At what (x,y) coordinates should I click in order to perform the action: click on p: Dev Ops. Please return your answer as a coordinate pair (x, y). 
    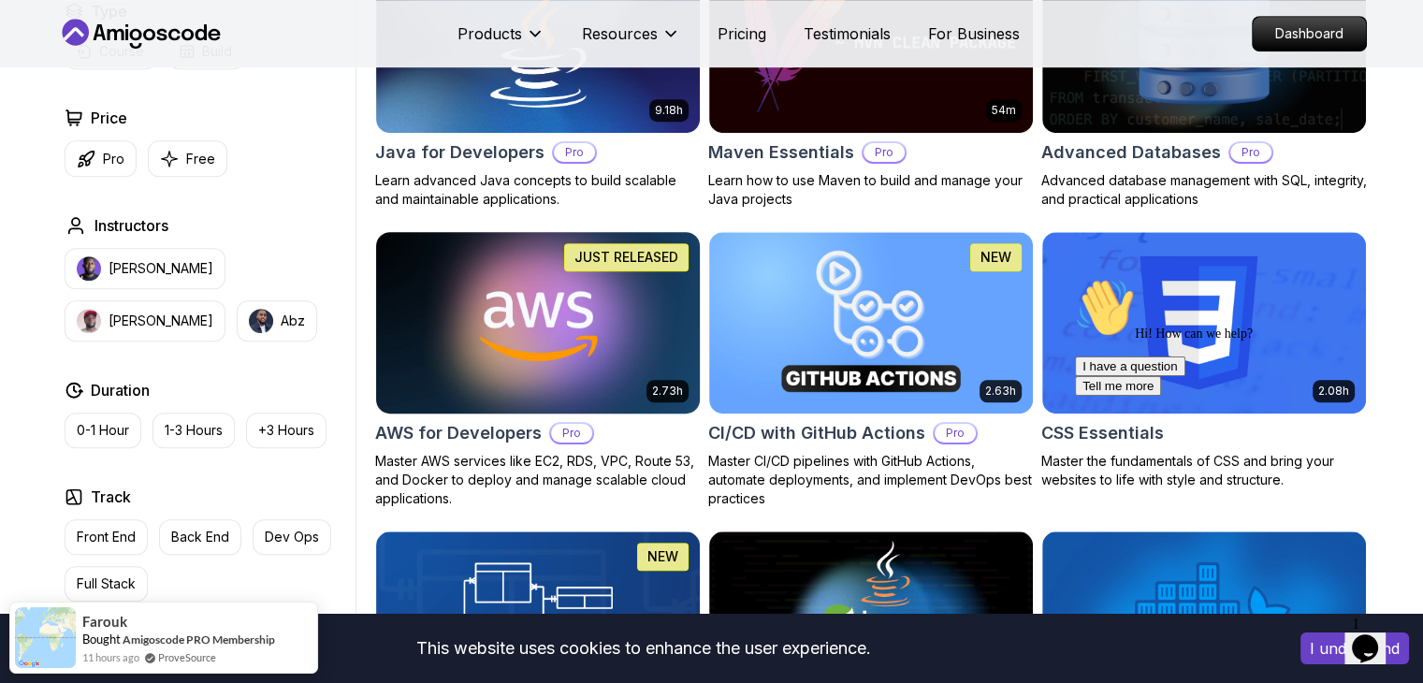
    Looking at the image, I should click on (292, 537).